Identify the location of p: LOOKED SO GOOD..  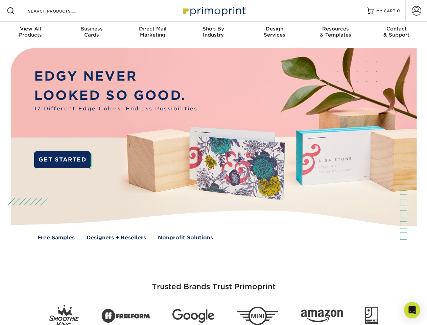
(117, 95).